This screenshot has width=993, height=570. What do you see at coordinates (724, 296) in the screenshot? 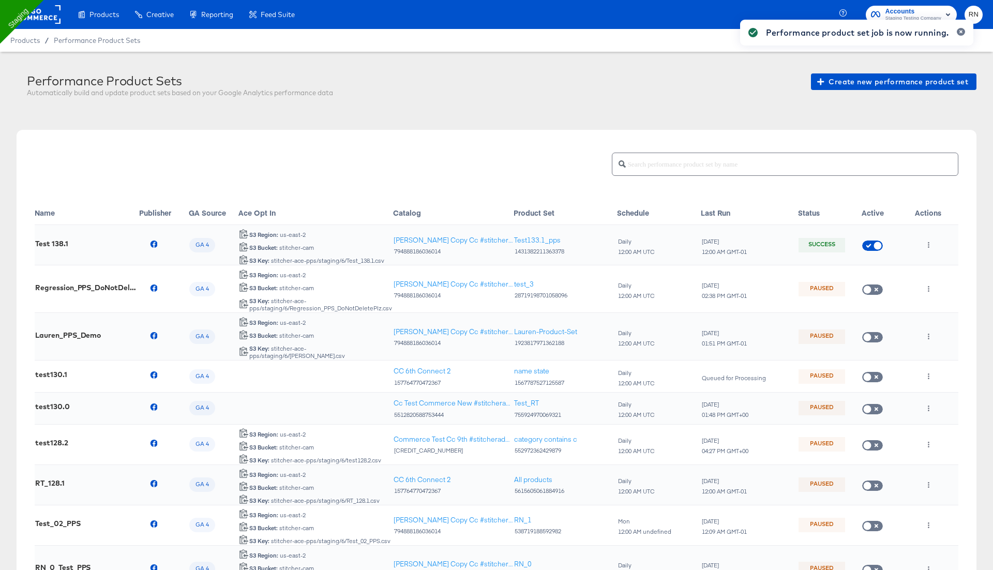
I see `div: 02:38 PM GMT-01` at bounding box center [724, 296].